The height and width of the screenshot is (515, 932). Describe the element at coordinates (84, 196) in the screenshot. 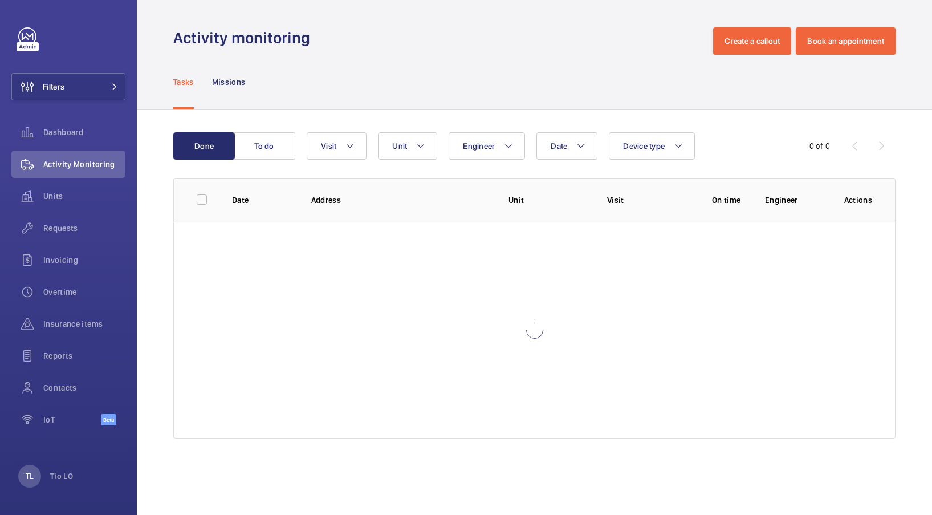

I see `span: Units` at that location.